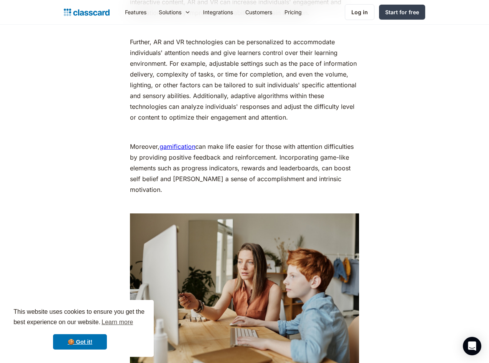 The height and width of the screenshot is (363, 489). I want to click on div: Open Intercom Messenger, so click(472, 346).